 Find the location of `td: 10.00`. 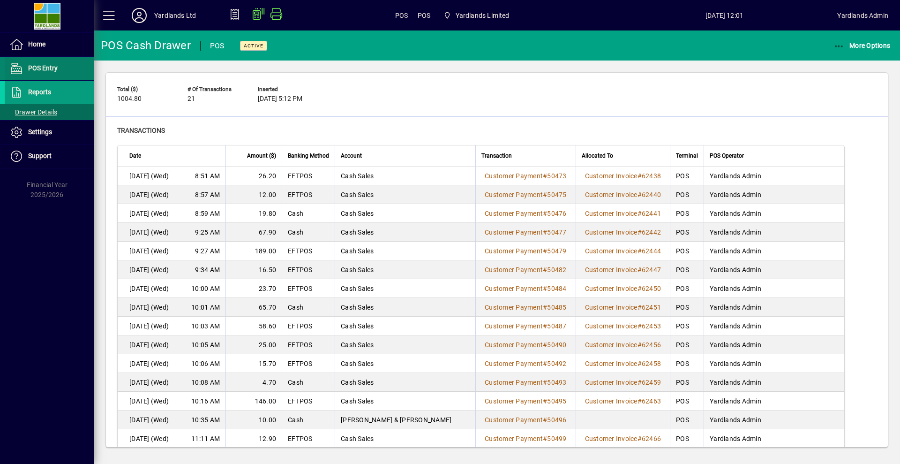

td: 10.00 is located at coordinates (254, 419).